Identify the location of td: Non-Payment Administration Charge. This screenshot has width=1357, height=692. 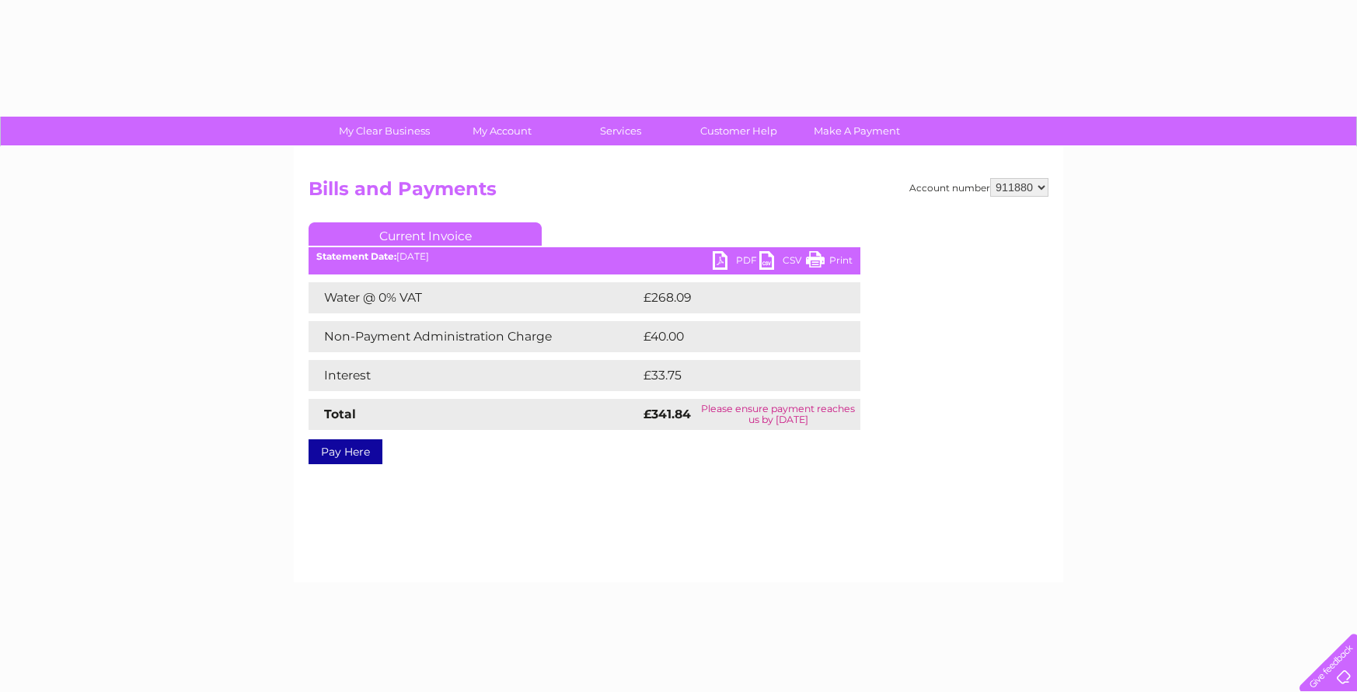
(474, 337).